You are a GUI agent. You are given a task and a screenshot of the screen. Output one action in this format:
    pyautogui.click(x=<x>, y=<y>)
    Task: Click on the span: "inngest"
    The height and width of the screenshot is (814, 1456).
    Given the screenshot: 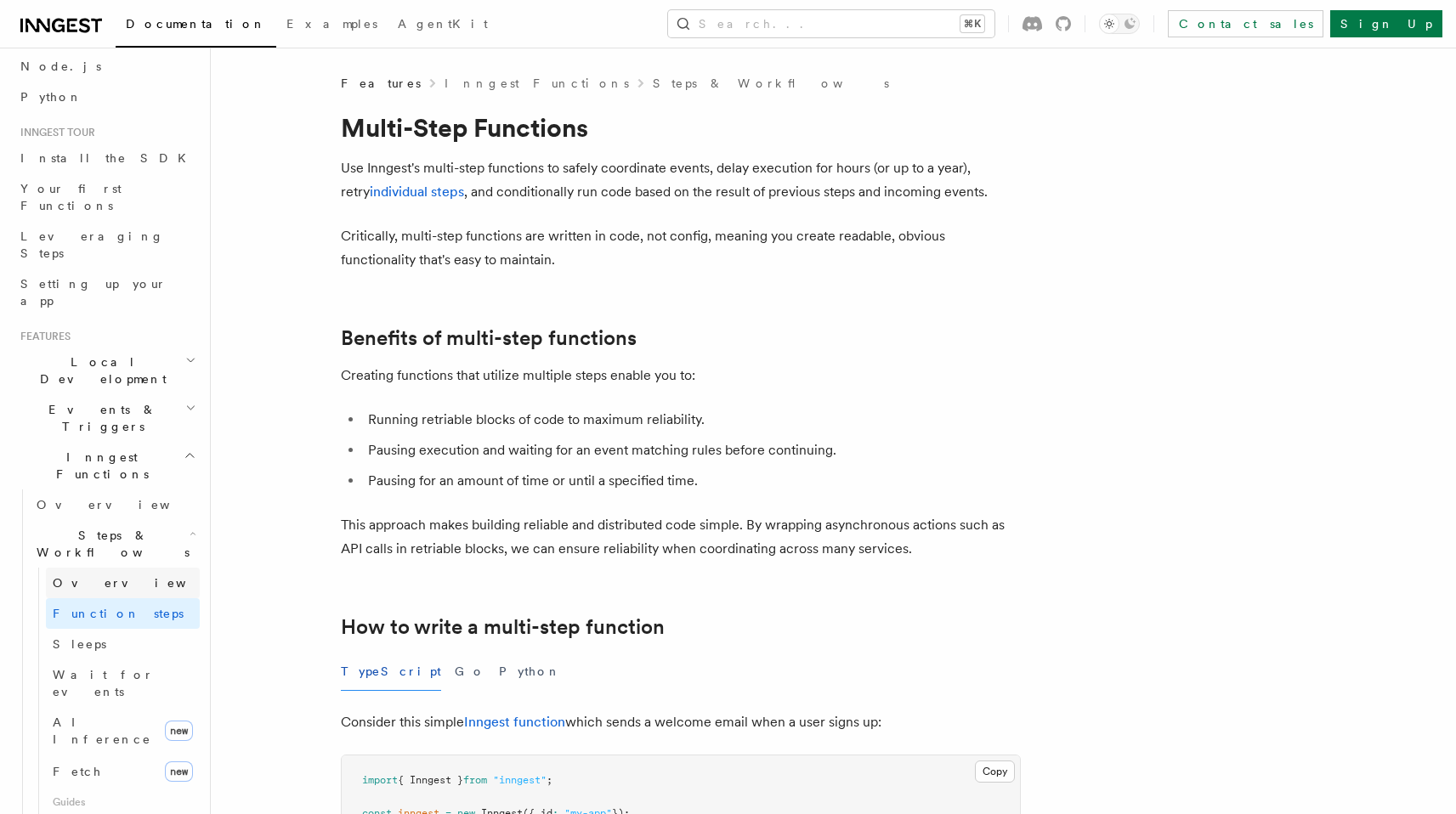 What is the action you would take?
    pyautogui.click(x=519, y=780)
    